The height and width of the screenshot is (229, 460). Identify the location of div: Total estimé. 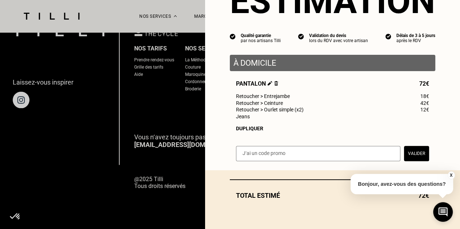
(332, 196).